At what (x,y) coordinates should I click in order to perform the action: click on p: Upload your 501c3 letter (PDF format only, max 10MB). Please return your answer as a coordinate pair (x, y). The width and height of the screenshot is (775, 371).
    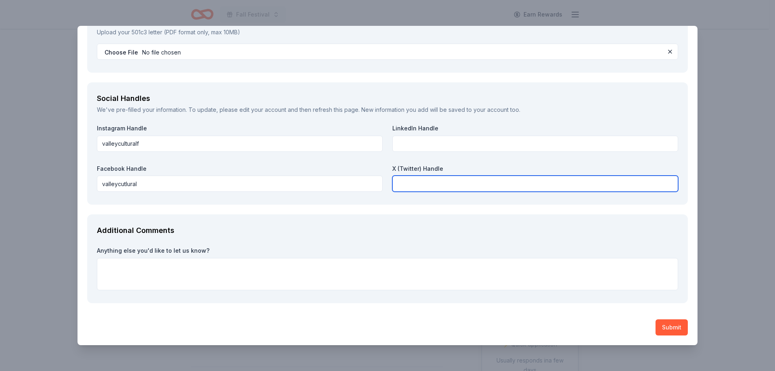
    Looking at the image, I should click on (387, 32).